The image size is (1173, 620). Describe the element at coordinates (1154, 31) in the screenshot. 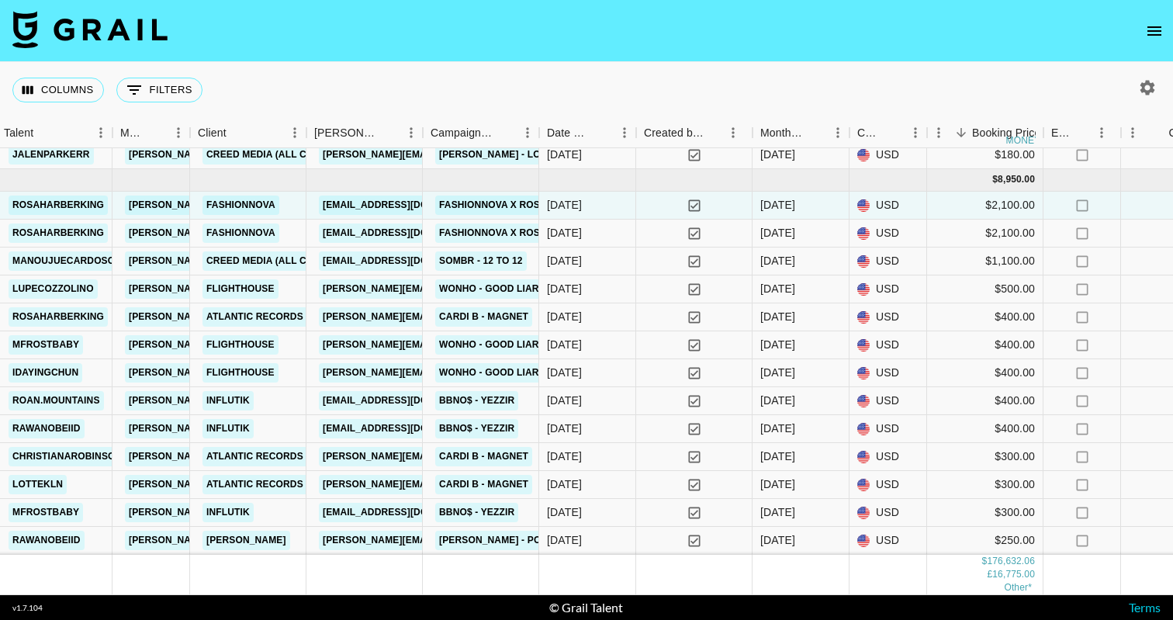

I see `button: open drawer` at that location.